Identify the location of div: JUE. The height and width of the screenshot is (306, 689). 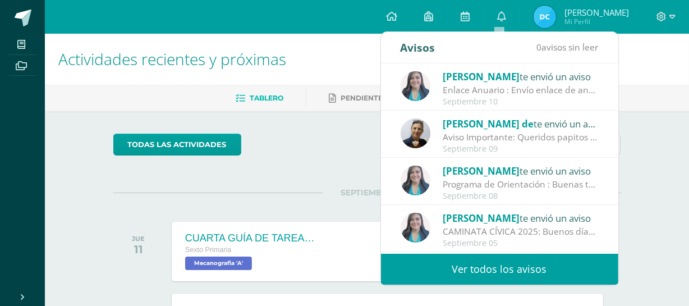
(138, 238).